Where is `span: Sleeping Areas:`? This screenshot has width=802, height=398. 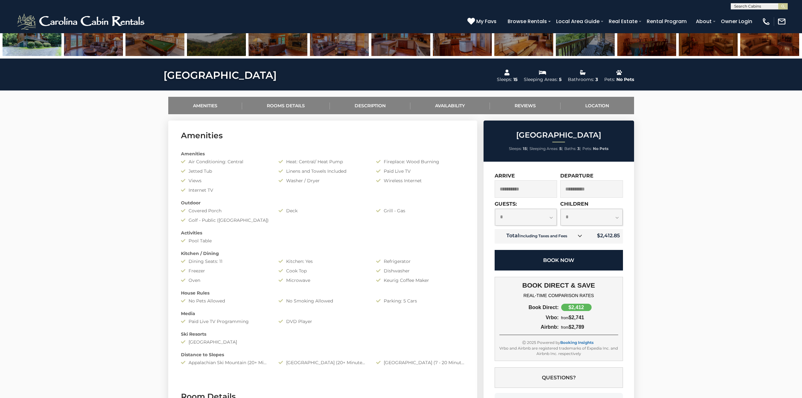
span: Sleeping Areas: is located at coordinates (543, 149).